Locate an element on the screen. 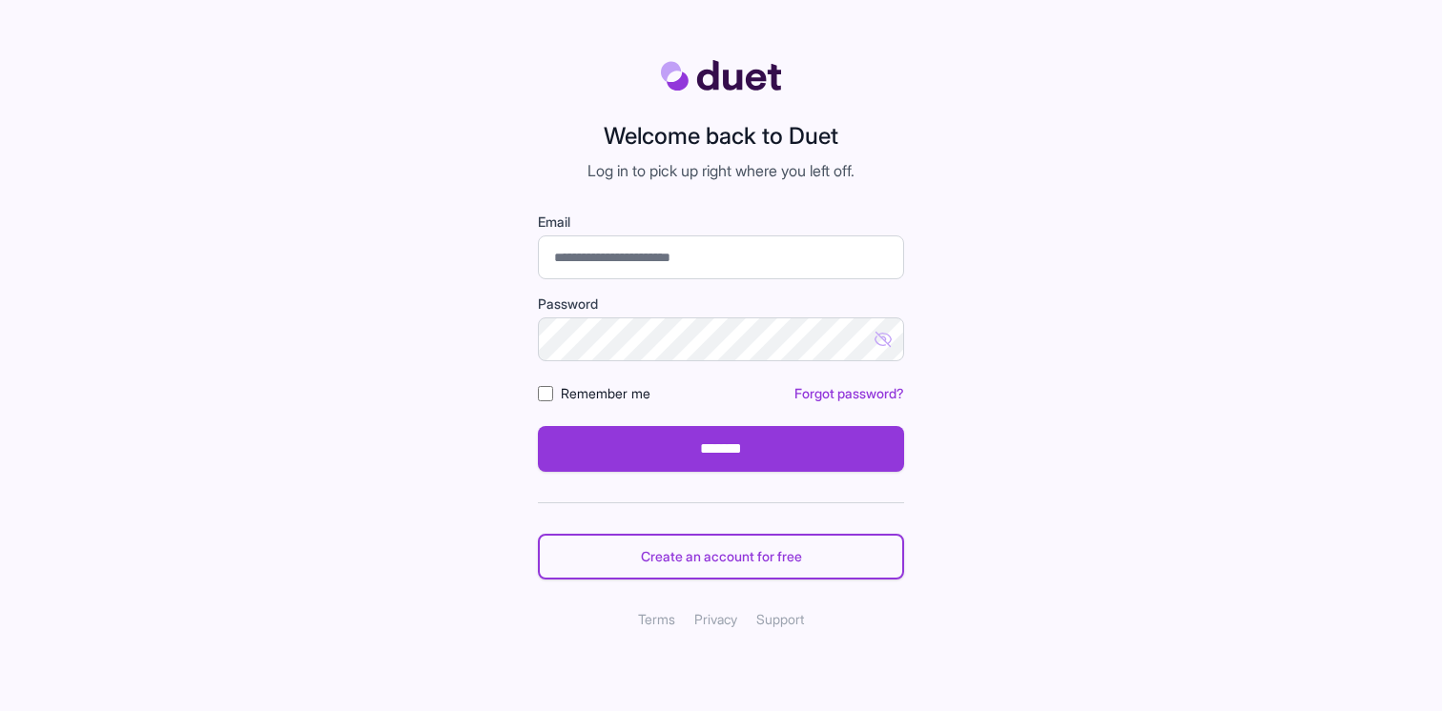 This screenshot has height=711, width=1442. a: Create an account for free is located at coordinates (721, 557).